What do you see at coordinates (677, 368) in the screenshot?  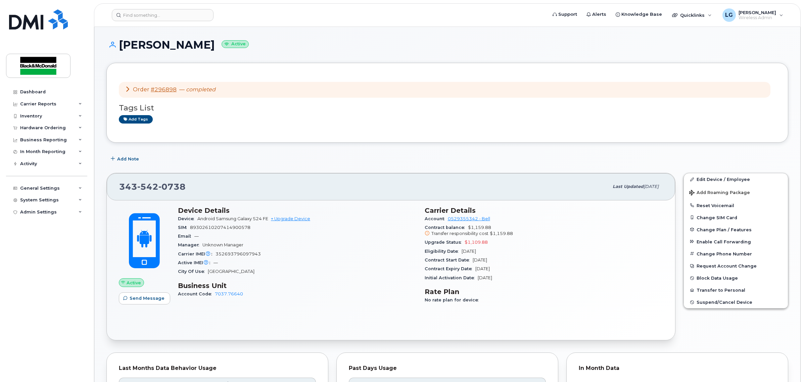 I see `div: In Month Data` at bounding box center [677, 368].